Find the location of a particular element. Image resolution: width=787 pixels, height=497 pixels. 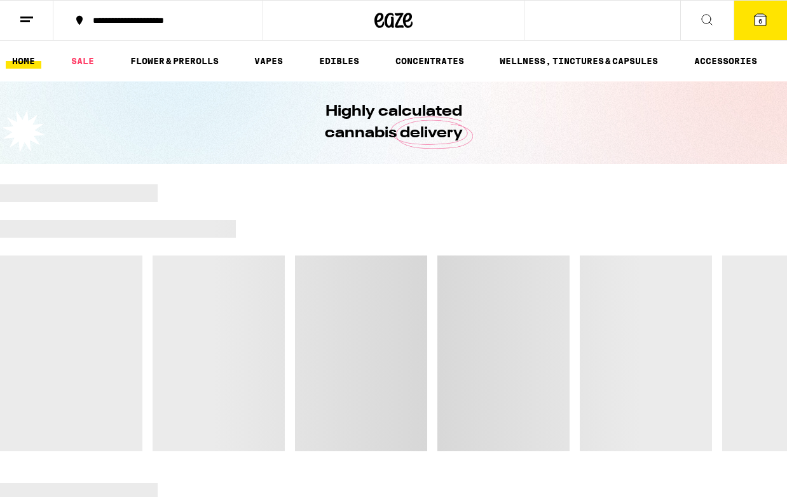

a: ACCESSORIES is located at coordinates (726, 61).